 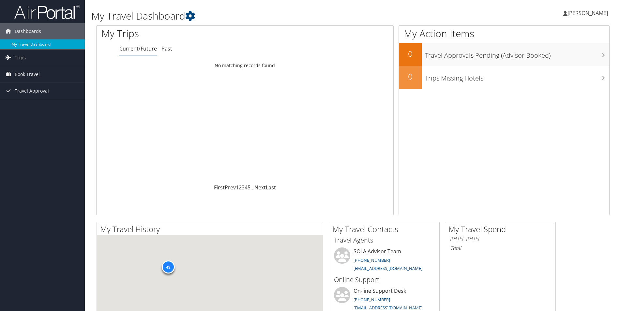 What do you see at coordinates (517, 54) in the screenshot?
I see `h3: Travel Approvals Pending (Advisor Booked)` at bounding box center [517, 54].